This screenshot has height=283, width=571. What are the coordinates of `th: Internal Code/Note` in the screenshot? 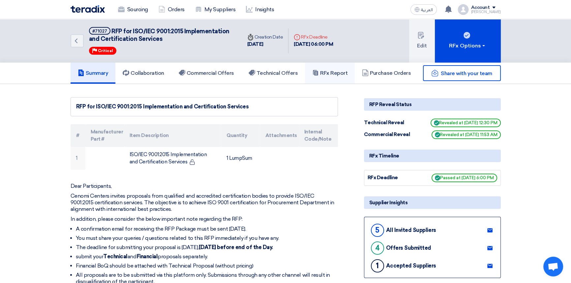 It's located at (319, 136).